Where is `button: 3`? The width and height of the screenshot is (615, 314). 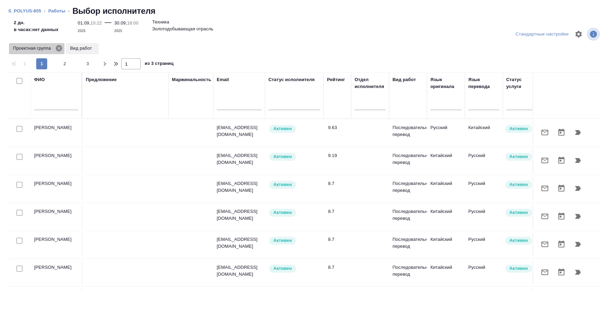 button: 3 is located at coordinates (88, 64).